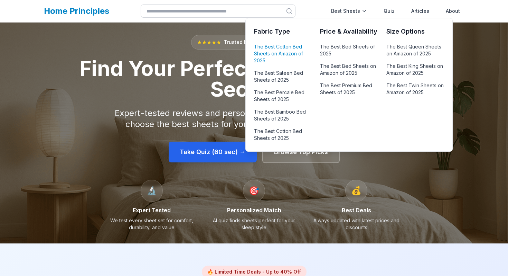 This screenshot has width=508, height=276. Describe the element at coordinates (349, 11) in the screenshot. I see `div: Best Sheets` at that location.